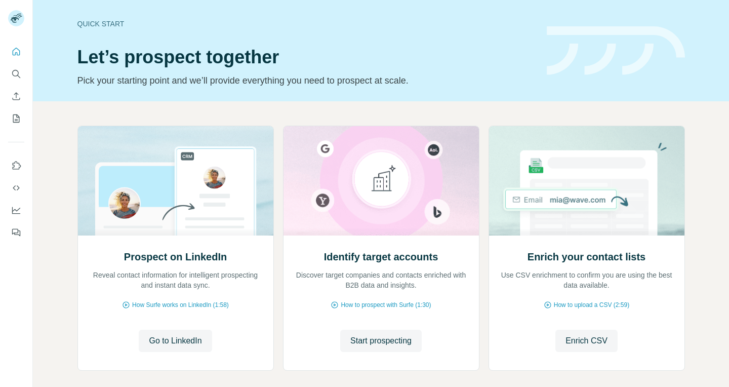 Image resolution: width=729 pixels, height=387 pixels. What do you see at coordinates (175, 341) in the screenshot?
I see `span: Go to LinkedIn` at bounding box center [175, 341].